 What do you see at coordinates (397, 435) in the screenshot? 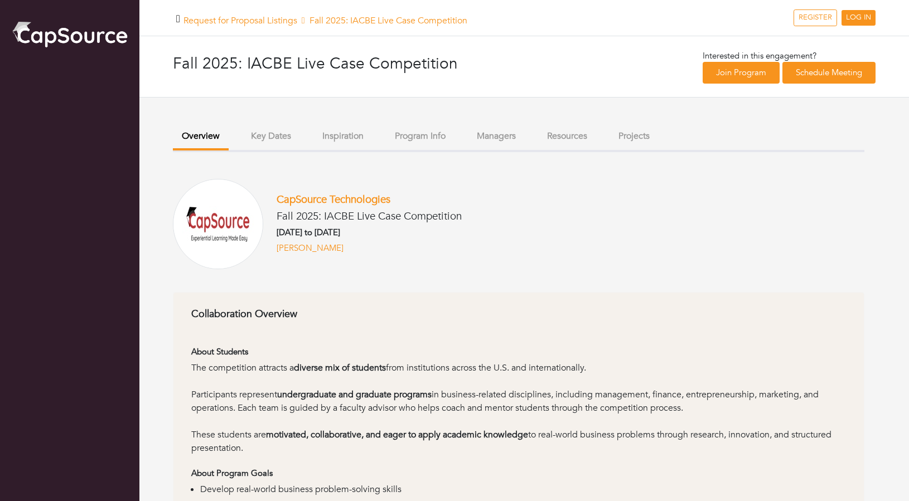
I see `strong: motivated, collaborative, and eager to apply academic knowledge` at bounding box center [397, 435].